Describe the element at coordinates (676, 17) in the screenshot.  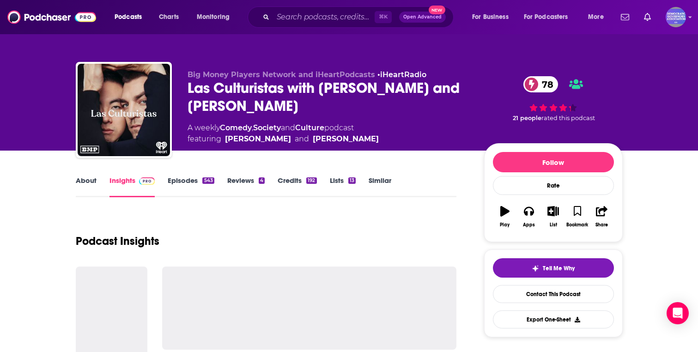
I see `button: Show profile menu` at that location.